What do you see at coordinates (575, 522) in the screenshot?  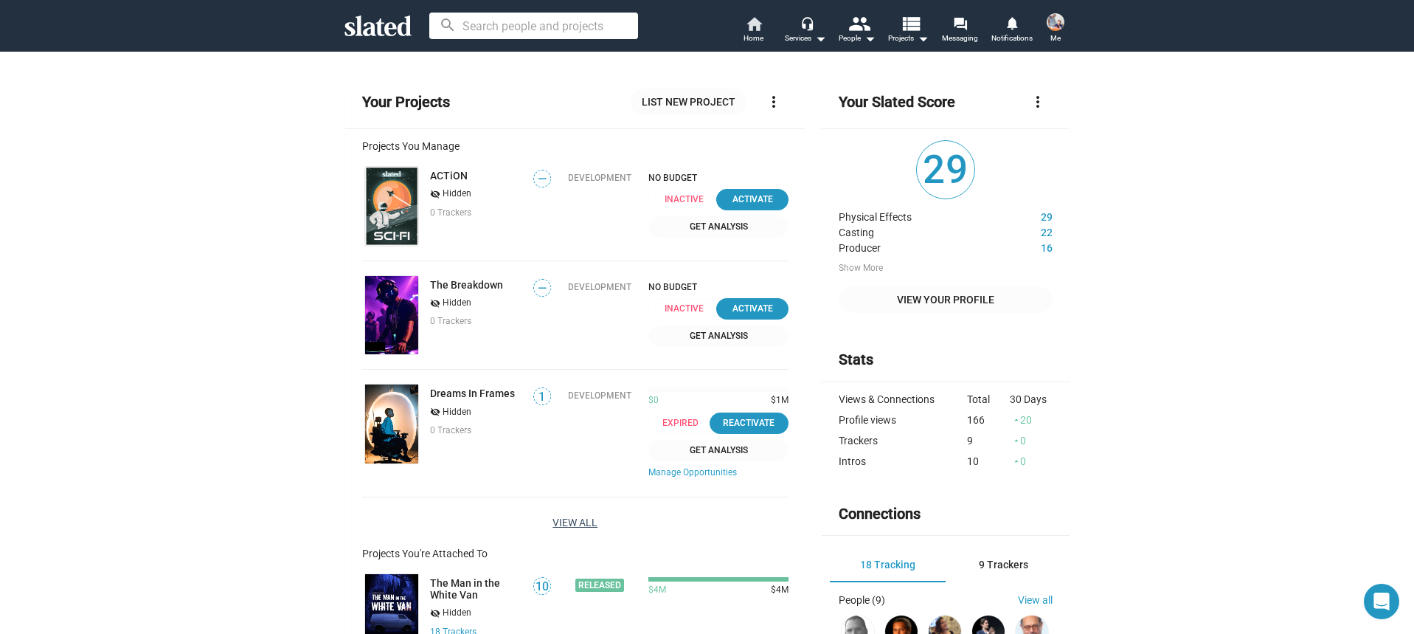 I see `a: View All` at bounding box center [575, 522].